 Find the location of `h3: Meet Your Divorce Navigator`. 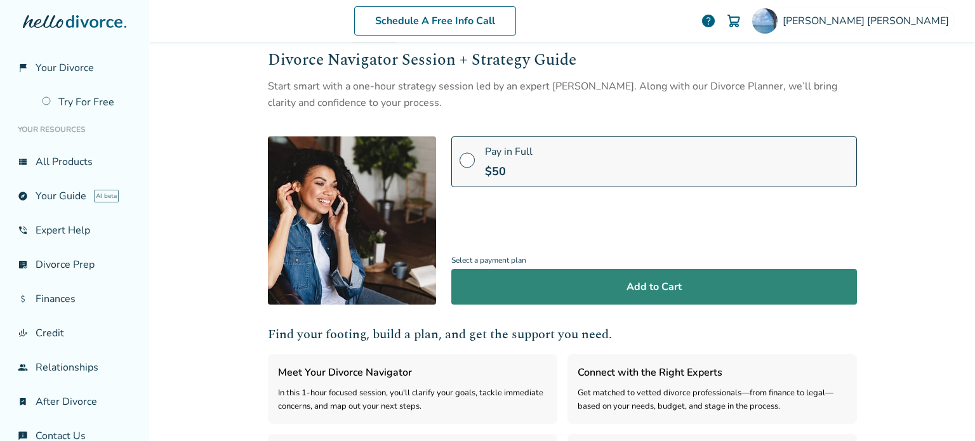

h3: Meet Your Divorce Navigator is located at coordinates (413, 373).